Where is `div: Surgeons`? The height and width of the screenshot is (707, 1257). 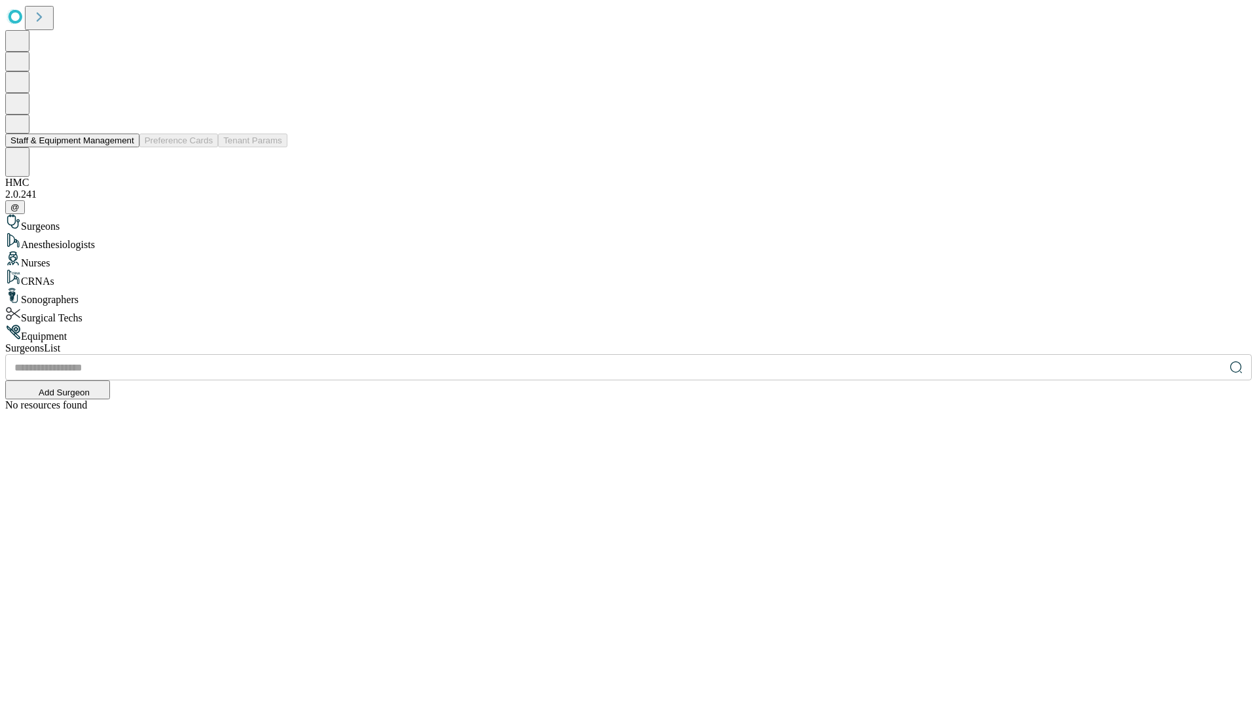 div: Surgeons is located at coordinates (628, 223).